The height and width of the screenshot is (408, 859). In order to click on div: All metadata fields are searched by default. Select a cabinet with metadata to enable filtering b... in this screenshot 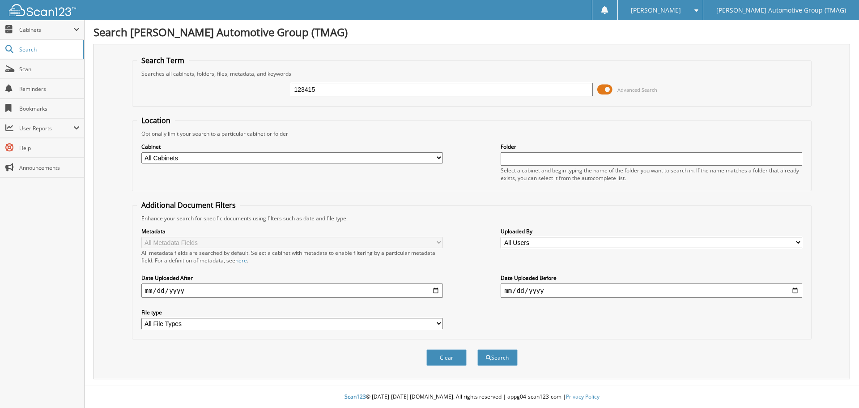, I will do `click(292, 256)`.